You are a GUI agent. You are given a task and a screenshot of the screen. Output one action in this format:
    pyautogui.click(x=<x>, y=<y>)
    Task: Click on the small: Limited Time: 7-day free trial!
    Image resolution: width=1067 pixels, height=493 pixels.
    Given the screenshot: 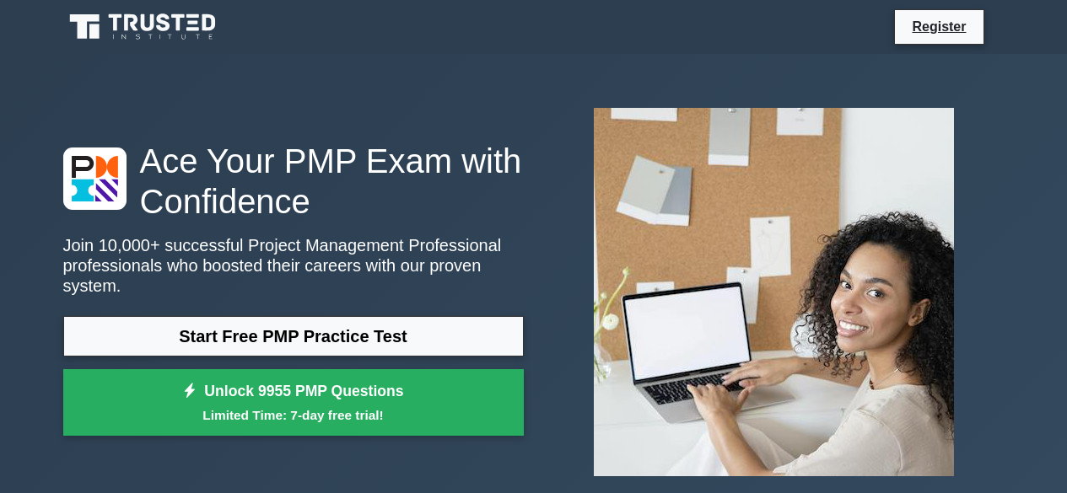 What is the action you would take?
    pyautogui.click(x=294, y=415)
    